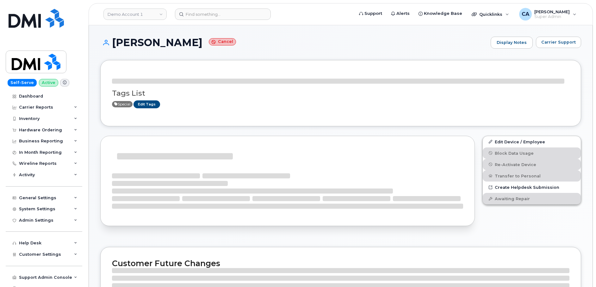  What do you see at coordinates (222, 42) in the screenshot?
I see `small: Cancel` at bounding box center [222, 42].